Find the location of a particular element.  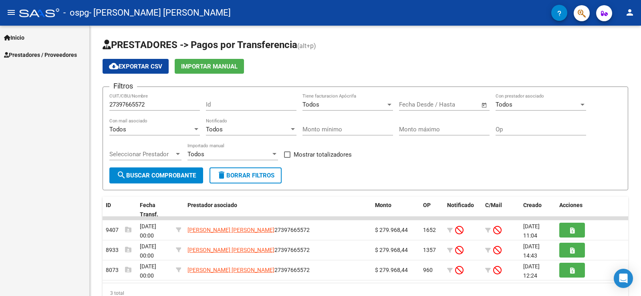

span: Importar Manual is located at coordinates (209, 67).